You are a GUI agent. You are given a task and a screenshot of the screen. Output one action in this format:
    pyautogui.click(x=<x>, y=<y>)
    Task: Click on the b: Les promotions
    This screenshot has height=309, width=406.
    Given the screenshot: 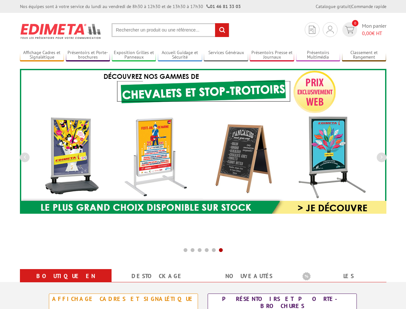 What is the action you would take?
    pyautogui.click(x=343, y=277)
    